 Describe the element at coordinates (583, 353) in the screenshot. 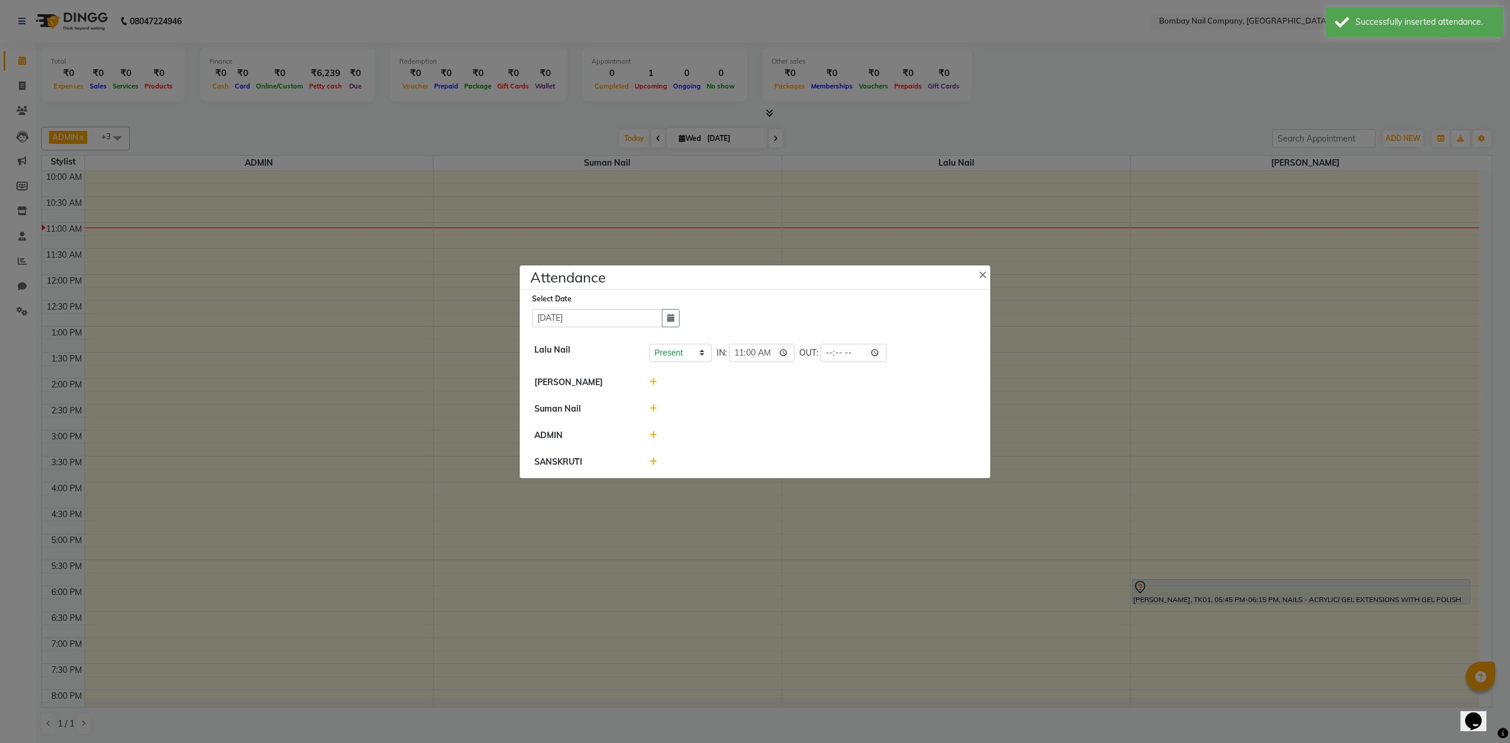

I see `div: Lalu Nail` at that location.